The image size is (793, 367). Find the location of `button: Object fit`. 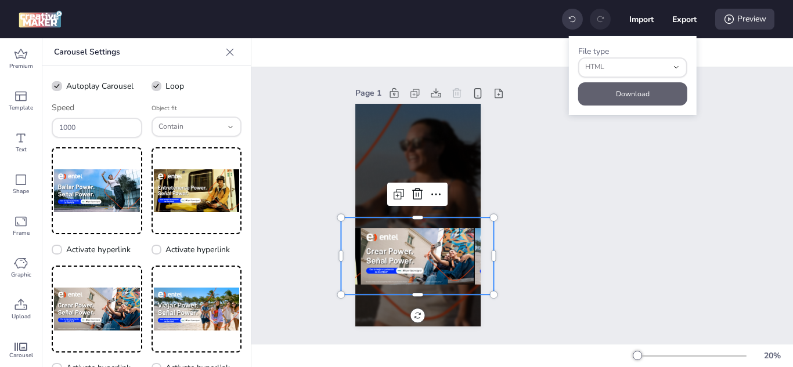

button: Object fit is located at coordinates (197, 126).